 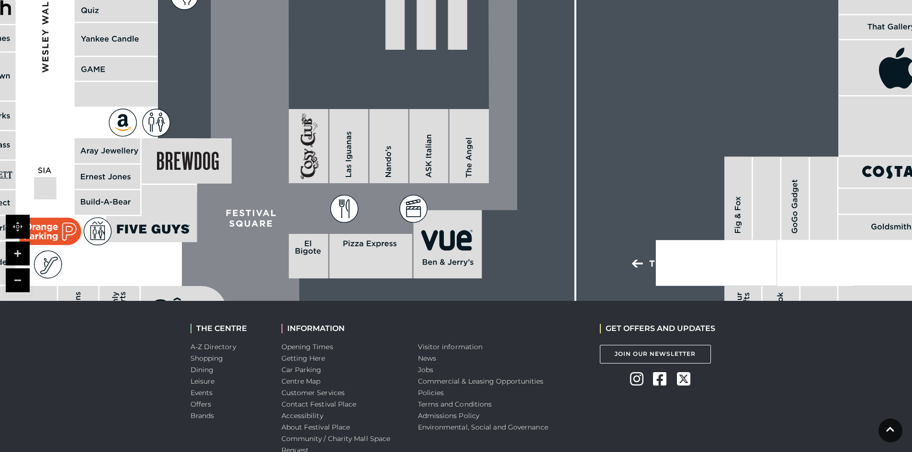 What do you see at coordinates (657, 328) in the screenshot?
I see `h2: GET OFFERS AND UPDATES` at bounding box center [657, 328].